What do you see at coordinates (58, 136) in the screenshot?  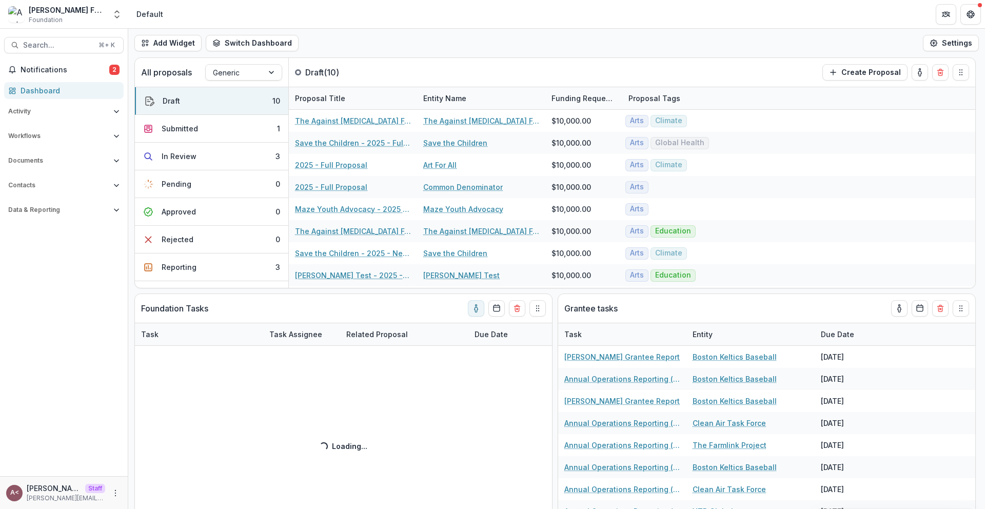 I see `span: Workflows` at bounding box center [58, 136].